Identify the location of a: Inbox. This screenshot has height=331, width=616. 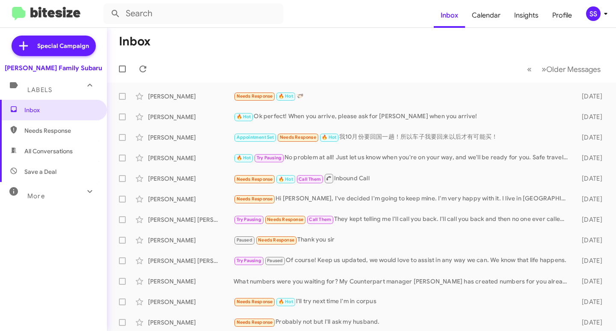
(449, 15).